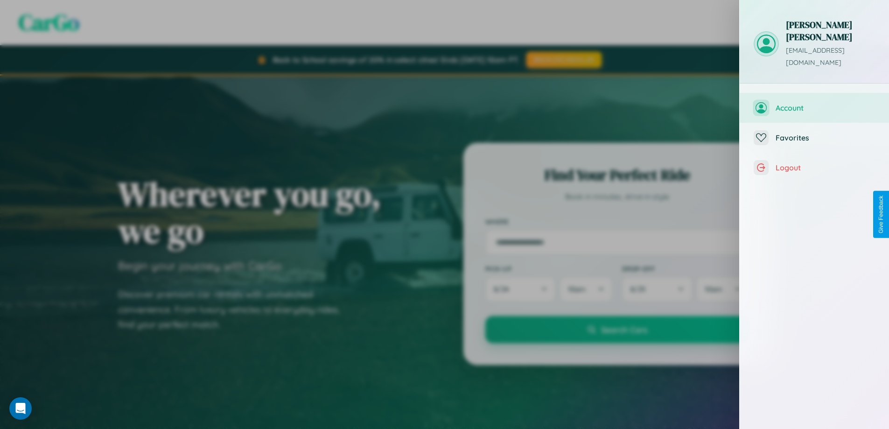  What do you see at coordinates (825, 108) in the screenshot?
I see `span: Account` at bounding box center [825, 108].